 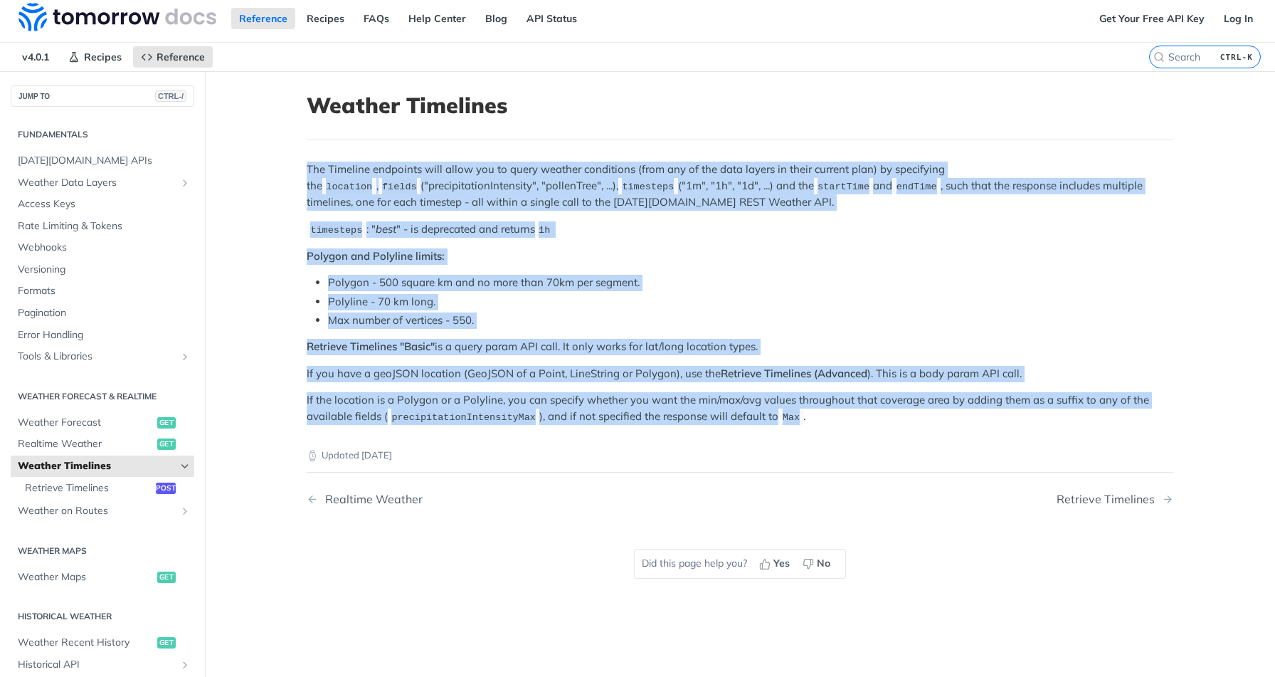 What do you see at coordinates (102, 616) in the screenshot?
I see `h2: Historical Weather` at bounding box center [102, 616].